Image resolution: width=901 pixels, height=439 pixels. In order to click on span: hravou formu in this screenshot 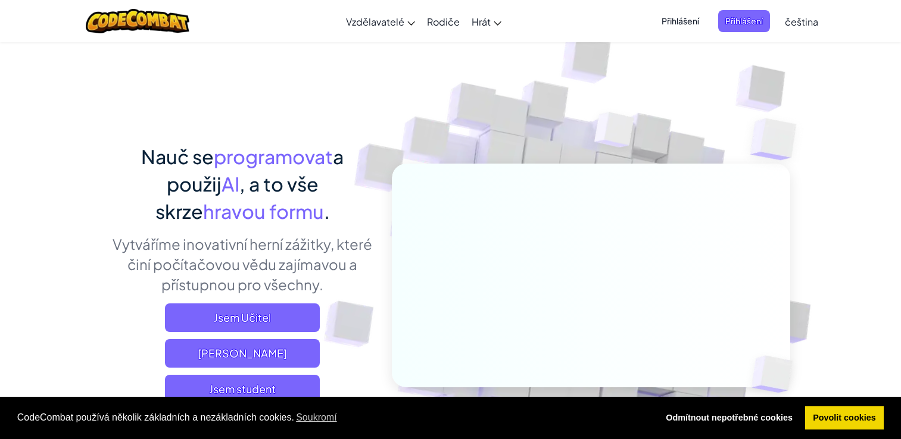, I will do `click(263, 211)`.